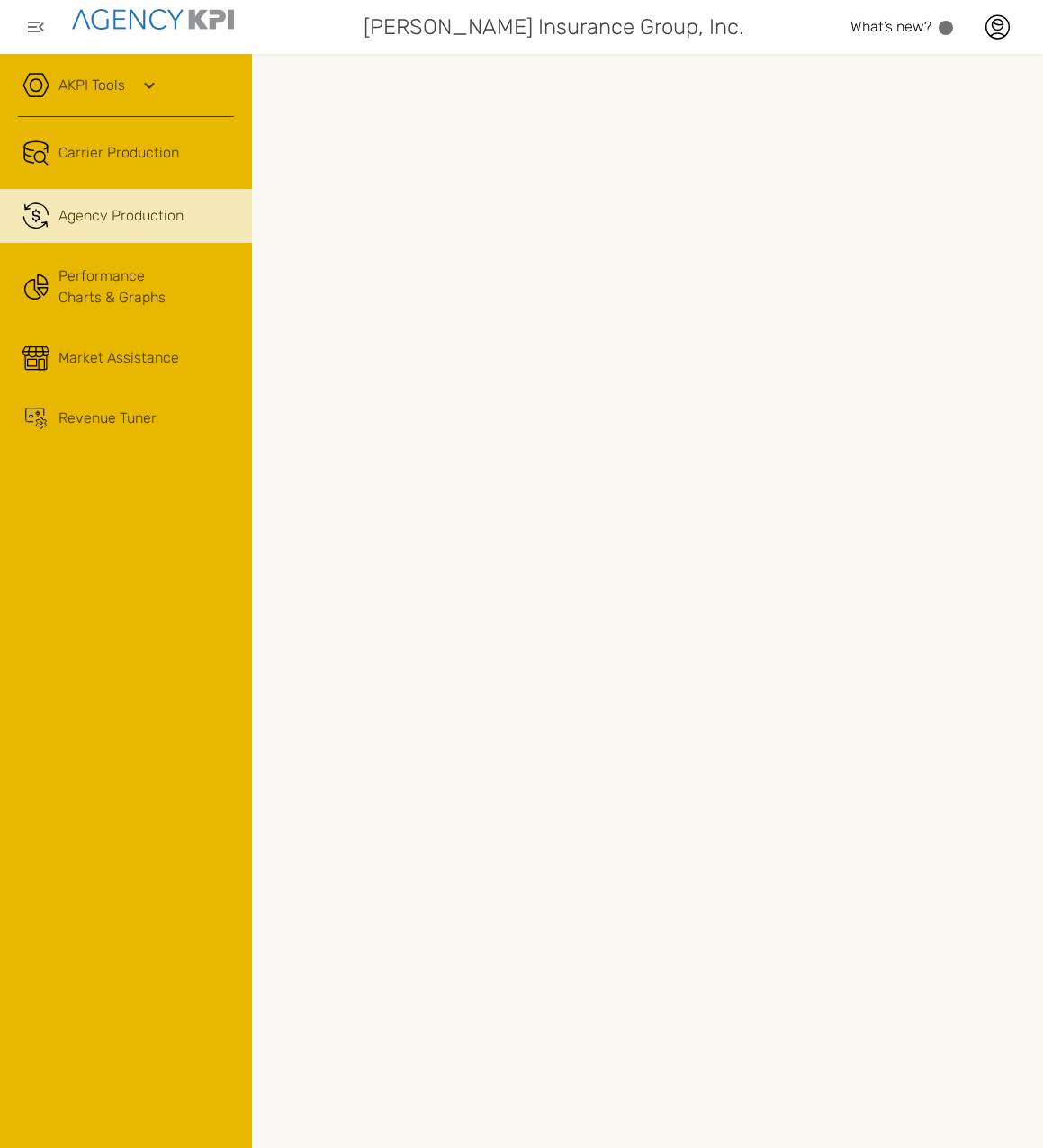 This screenshot has width=1043, height=1148. I want to click on a: AKPI Tools, so click(92, 85).